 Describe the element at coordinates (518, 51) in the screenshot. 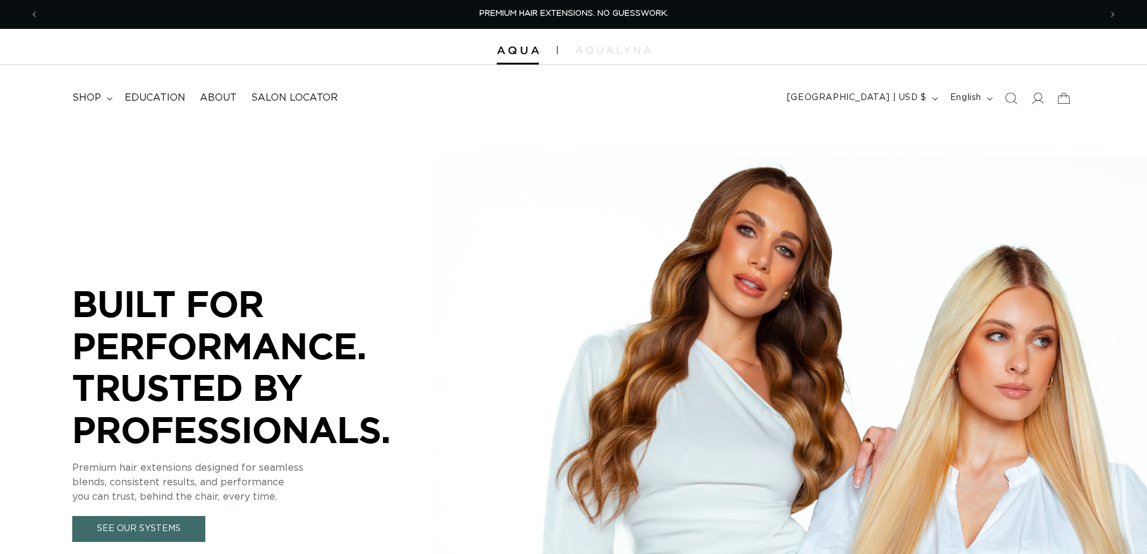

I see `img: Aqua Hair Extensions` at that location.